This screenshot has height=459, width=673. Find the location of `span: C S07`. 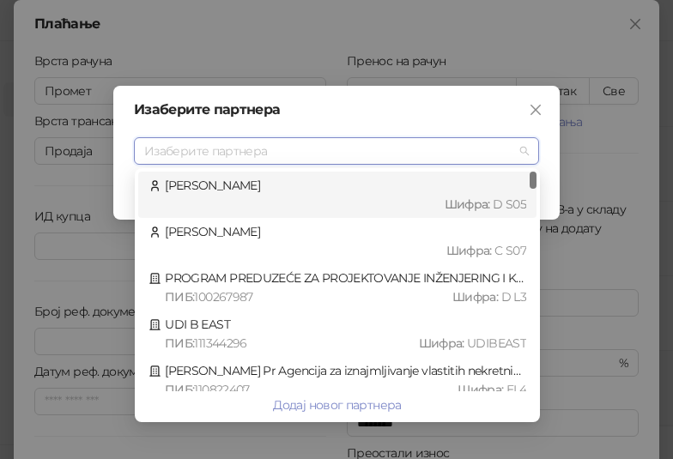

span: C S07 is located at coordinates (510, 251).